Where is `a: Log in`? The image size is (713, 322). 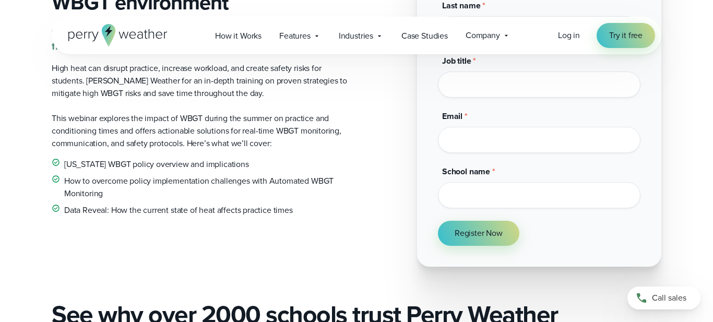 a: Log in is located at coordinates (569, 36).